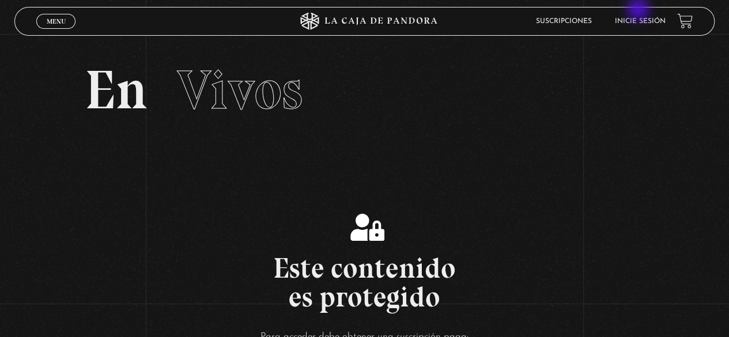  What do you see at coordinates (685, 21) in the screenshot?
I see `a: View your shopping cart` at bounding box center [685, 21].